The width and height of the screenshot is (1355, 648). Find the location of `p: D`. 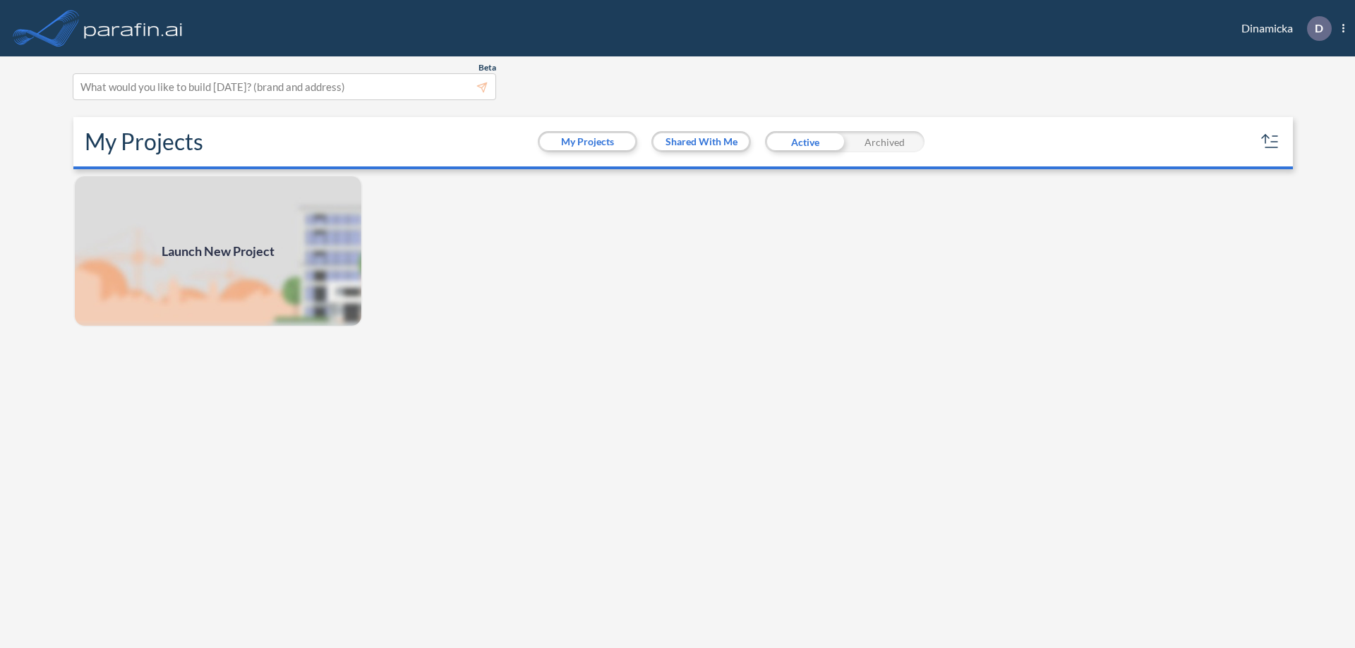

p: D is located at coordinates (1319, 28).